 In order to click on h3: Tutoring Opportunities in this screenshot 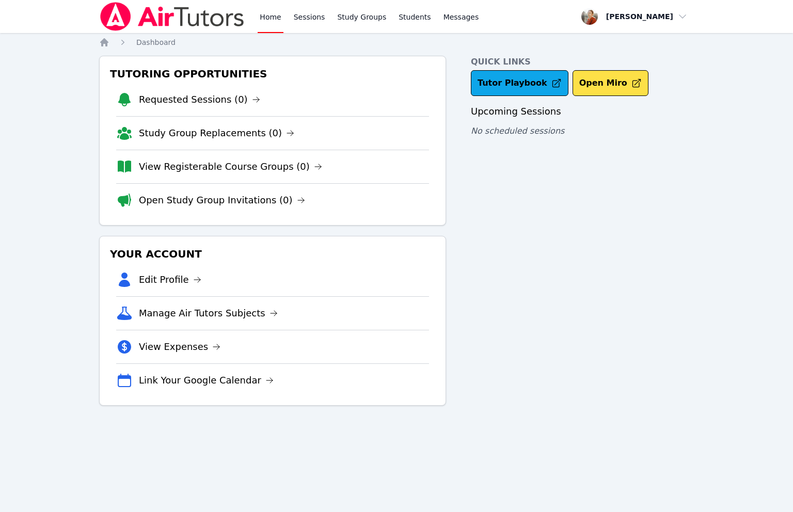, I will do `click(273, 74)`.